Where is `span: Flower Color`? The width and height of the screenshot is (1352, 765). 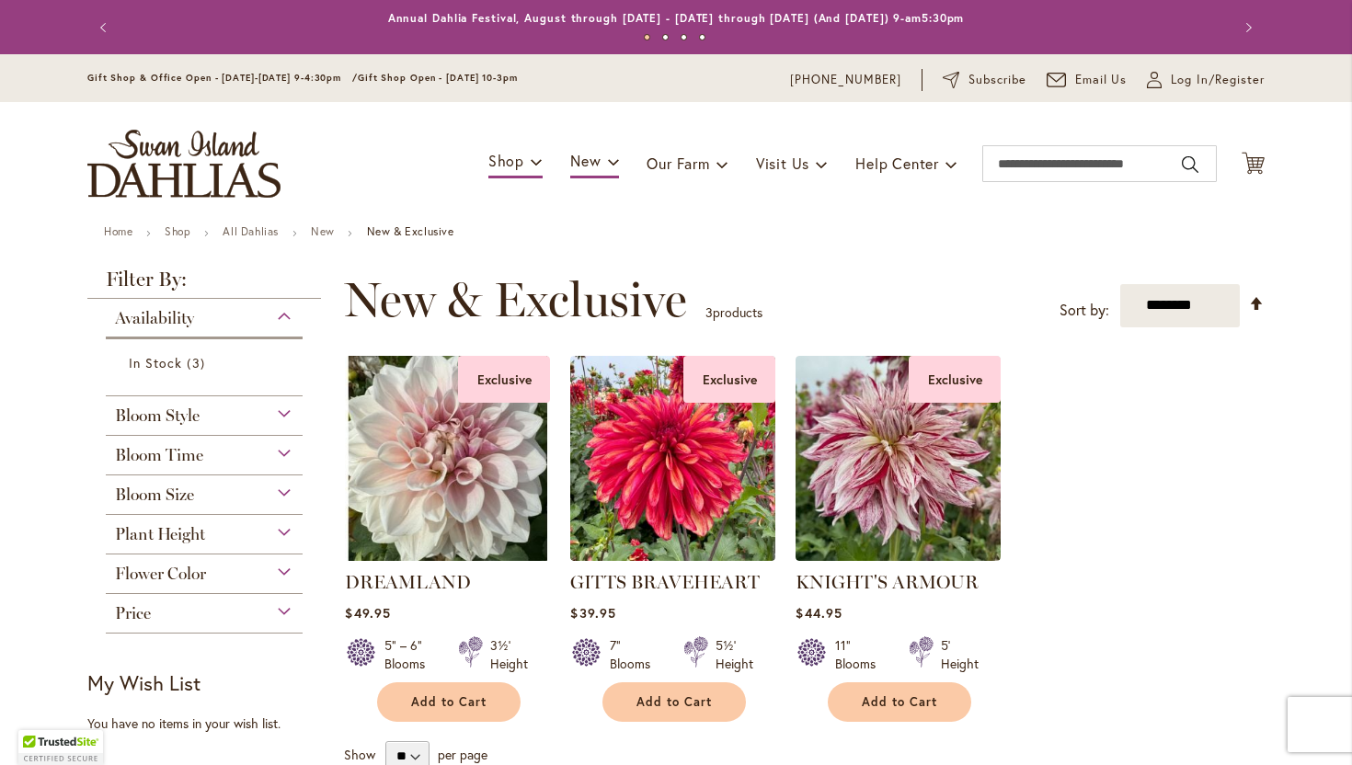
span: Flower Color is located at coordinates (160, 574).